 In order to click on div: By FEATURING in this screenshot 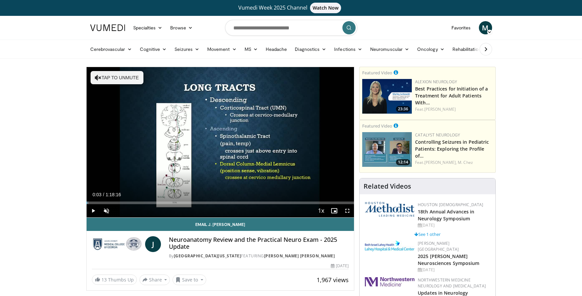, I will do `click(259, 256)`.